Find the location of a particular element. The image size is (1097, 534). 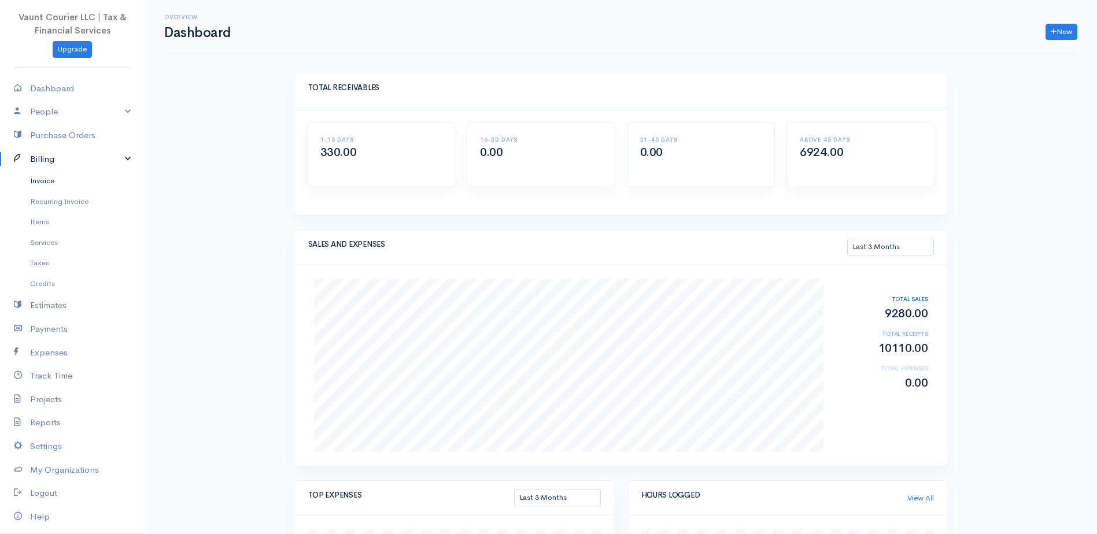

h6: Overview is located at coordinates (197, 17).